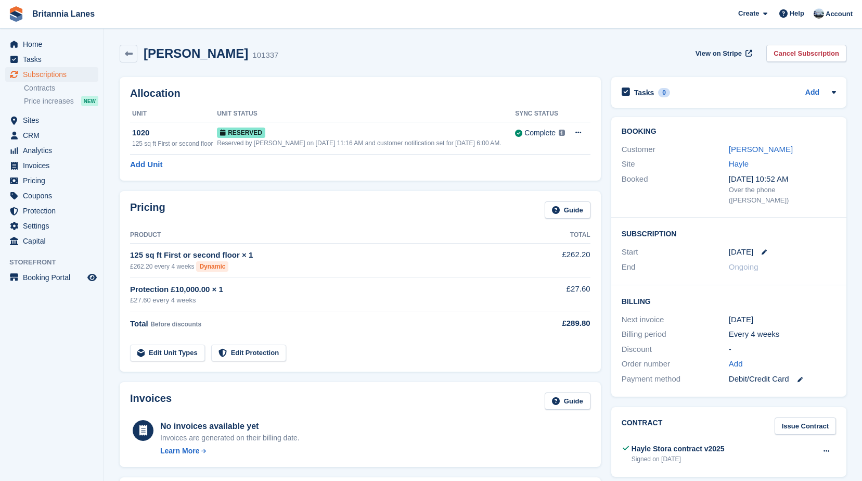 The width and height of the screenshot is (862, 481). Describe the element at coordinates (54, 241) in the screenshot. I see `span: Capital` at that location.